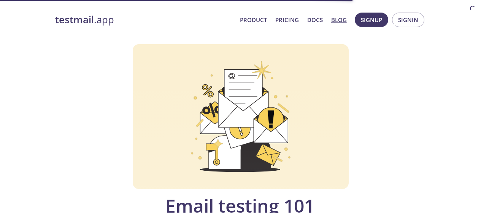 Image resolution: width=481 pixels, height=213 pixels. What do you see at coordinates (372, 20) in the screenshot?
I see `span: Signup` at bounding box center [372, 20].